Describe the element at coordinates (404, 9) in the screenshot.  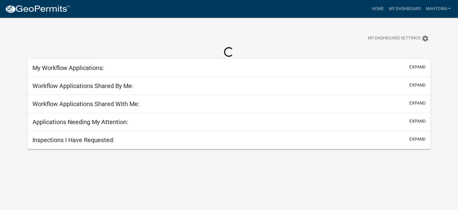
I see `a: My Dashboard` at that location.